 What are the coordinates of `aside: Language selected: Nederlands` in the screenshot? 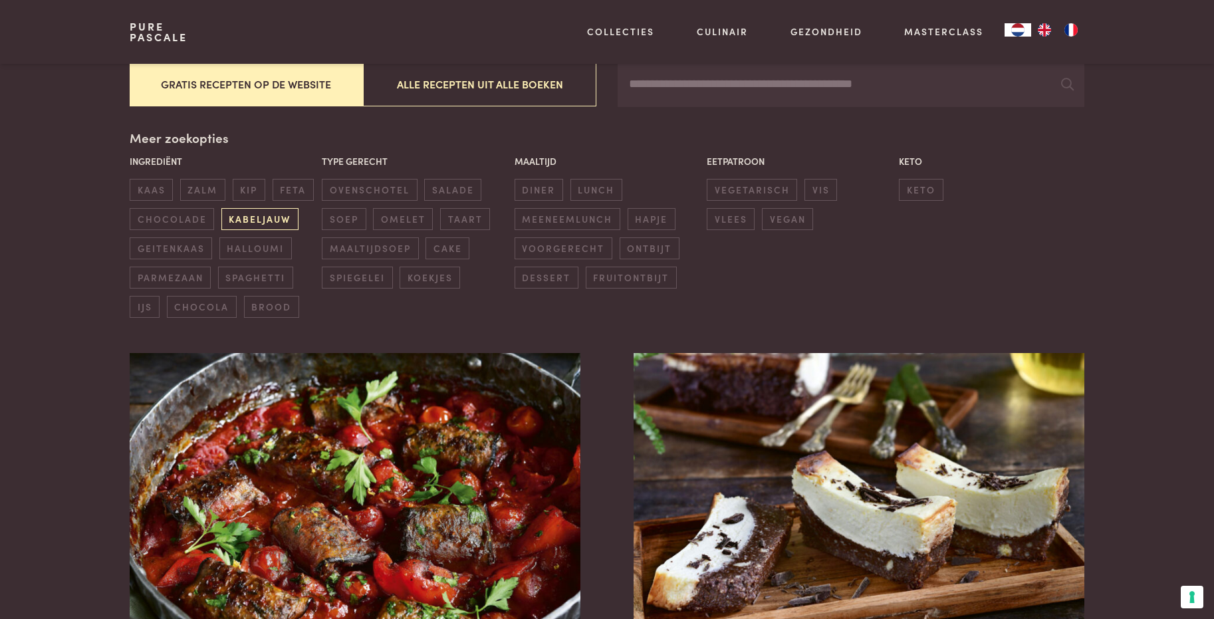 It's located at (1045, 30).